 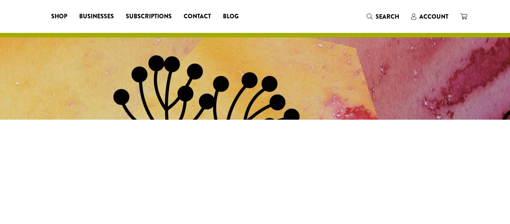 What do you see at coordinates (197, 16) in the screenshot?
I see `span: Contact` at bounding box center [197, 16].